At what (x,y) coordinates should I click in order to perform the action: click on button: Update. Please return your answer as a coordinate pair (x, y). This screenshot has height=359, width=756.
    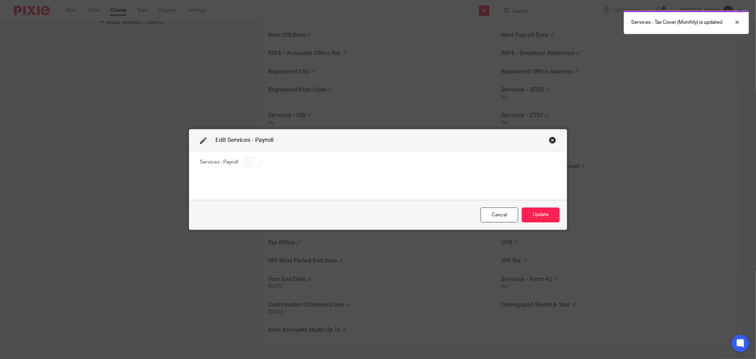
    Looking at the image, I should click on (540, 215).